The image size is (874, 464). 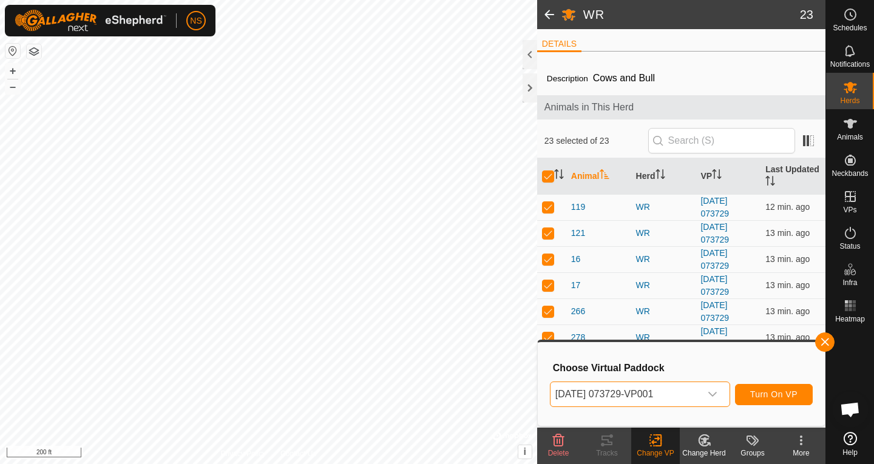 I want to click on span: 266, so click(x=578, y=311).